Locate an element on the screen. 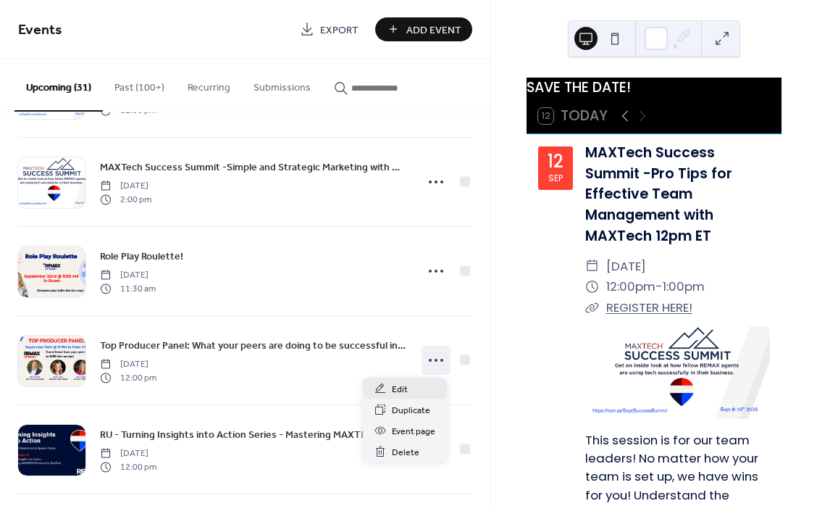 The height and width of the screenshot is (506, 817). span: Role Play Roulette! is located at coordinates (141, 256).